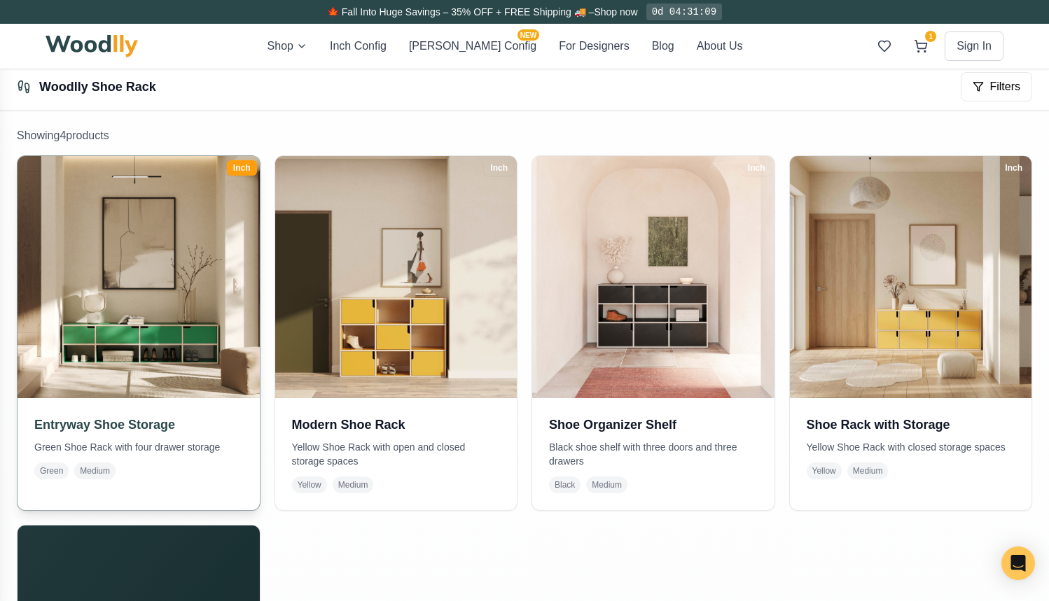 The width and height of the screenshot is (1049, 601). Describe the element at coordinates (564, 485) in the screenshot. I see `span: Black` at that location.